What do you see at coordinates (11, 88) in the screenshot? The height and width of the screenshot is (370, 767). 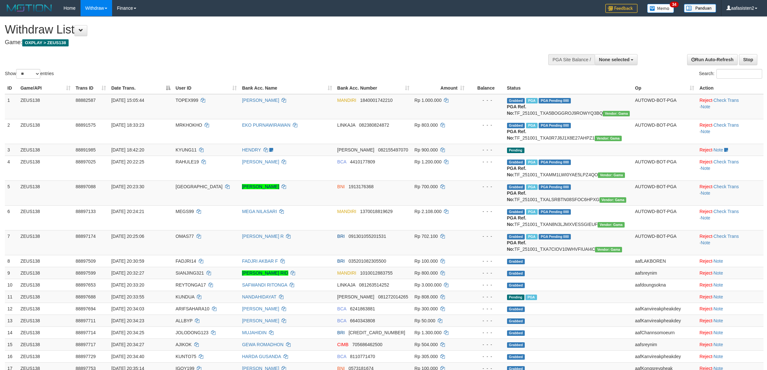 I see `th: ID` at bounding box center [11, 88].